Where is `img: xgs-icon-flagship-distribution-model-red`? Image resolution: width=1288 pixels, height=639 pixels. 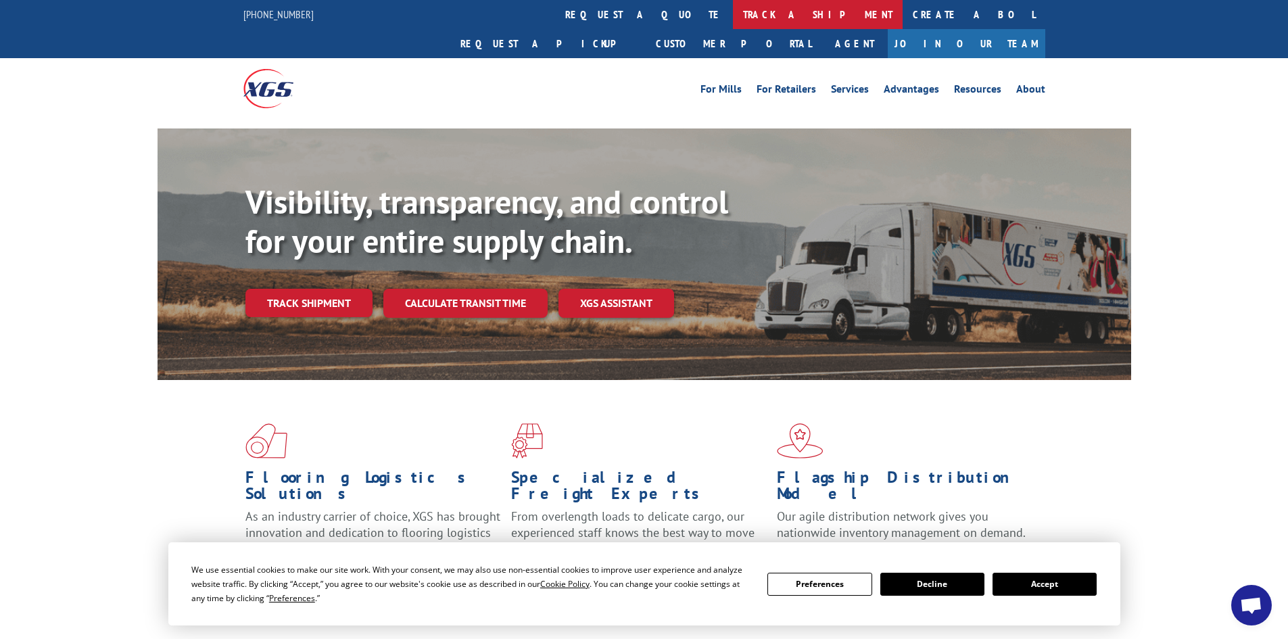 img: xgs-icon-flagship-distribution-model-red is located at coordinates (800, 441).